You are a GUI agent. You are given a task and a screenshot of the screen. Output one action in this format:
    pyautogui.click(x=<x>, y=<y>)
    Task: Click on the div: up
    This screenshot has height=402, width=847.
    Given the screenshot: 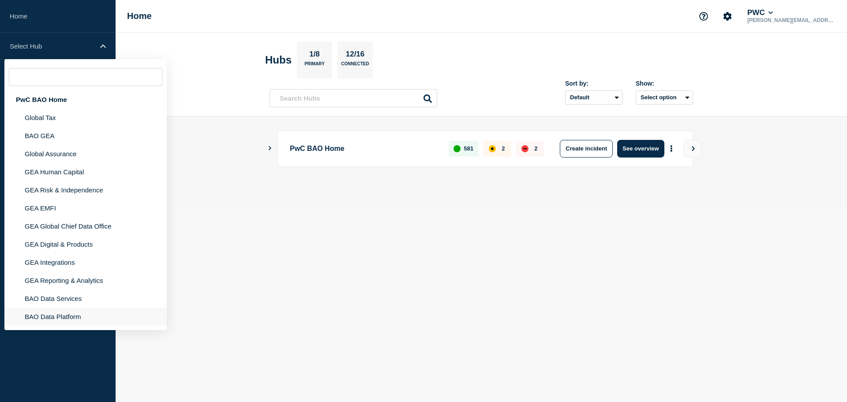 What is the action you would take?
    pyautogui.click(x=457, y=149)
    